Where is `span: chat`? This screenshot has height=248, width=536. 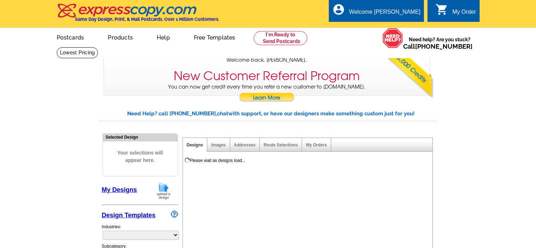 span: chat is located at coordinates (223, 113).